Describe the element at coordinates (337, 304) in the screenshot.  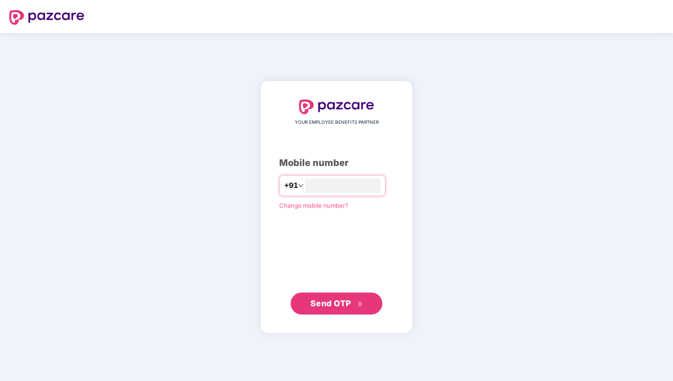
I see `button: Send OTPdouble-right` at that location.